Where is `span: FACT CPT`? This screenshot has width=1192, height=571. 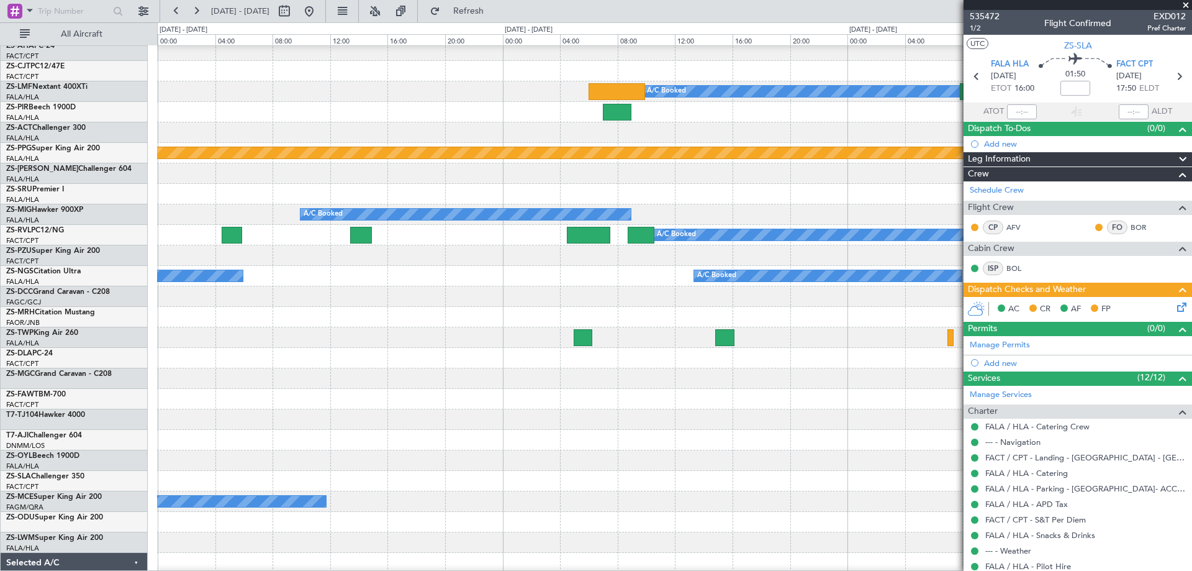
span: FACT CPT is located at coordinates (1134, 65).